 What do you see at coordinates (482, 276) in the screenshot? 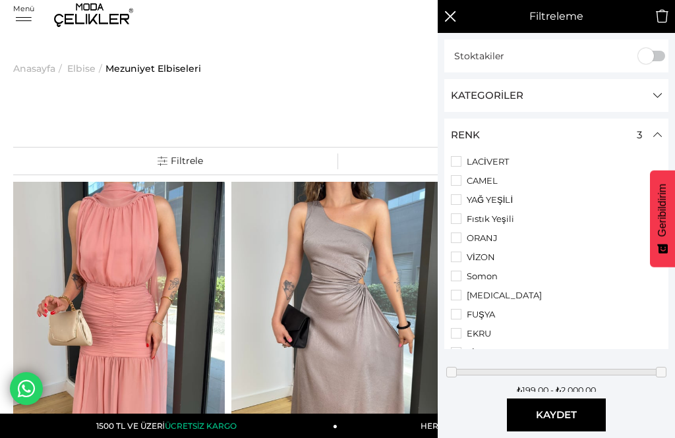
I see `a: Somon` at bounding box center [482, 276].